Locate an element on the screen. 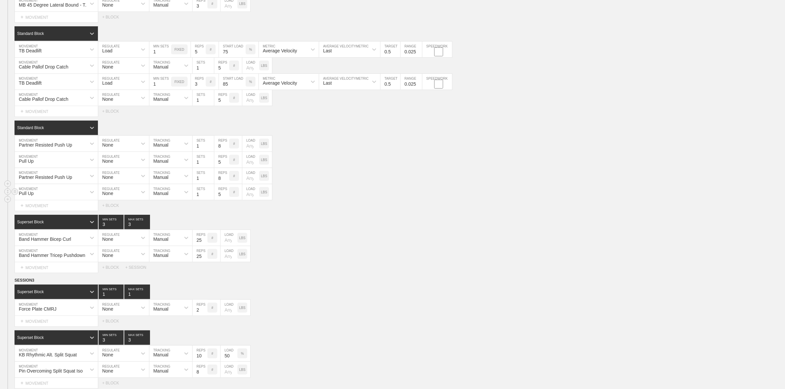  div: Force Plate CMRJ is located at coordinates (38, 309).